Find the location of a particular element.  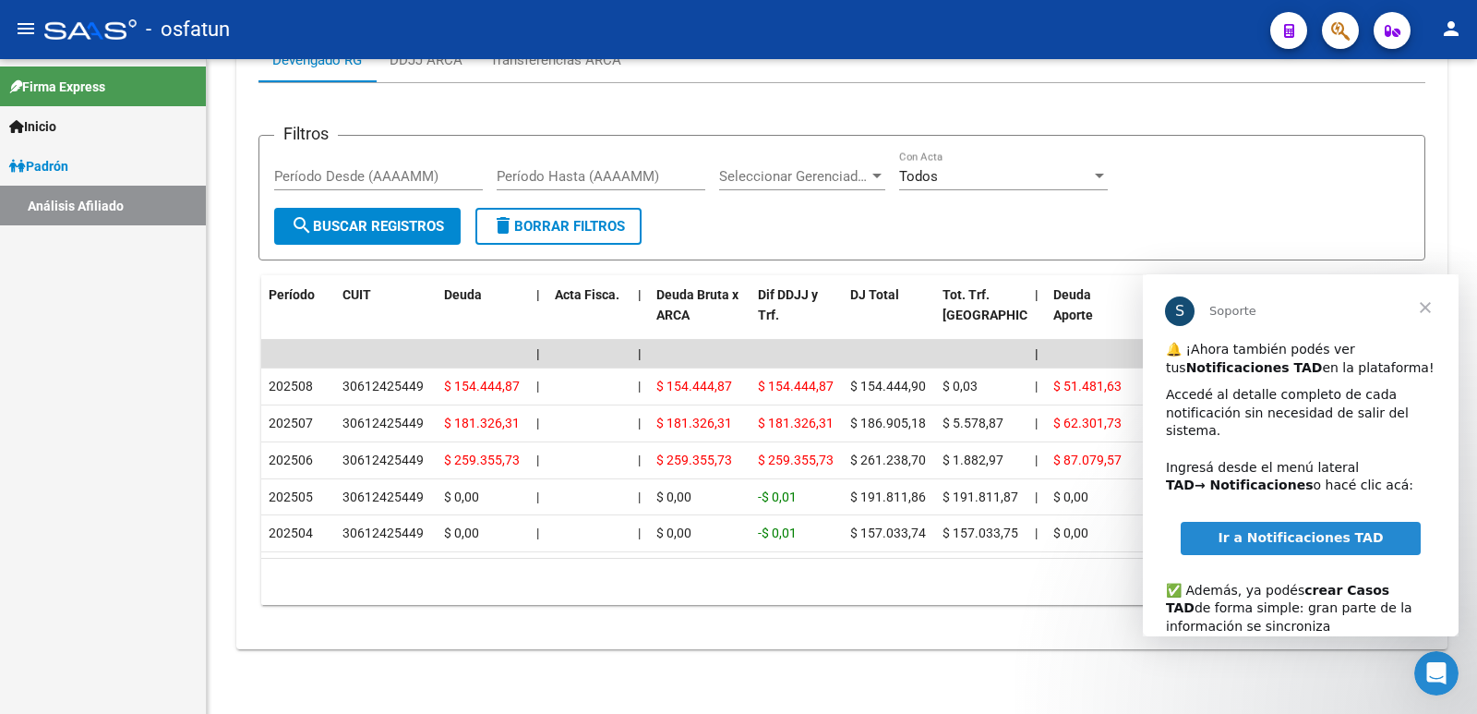

span: $ 157.033,75 is located at coordinates (980, 533).